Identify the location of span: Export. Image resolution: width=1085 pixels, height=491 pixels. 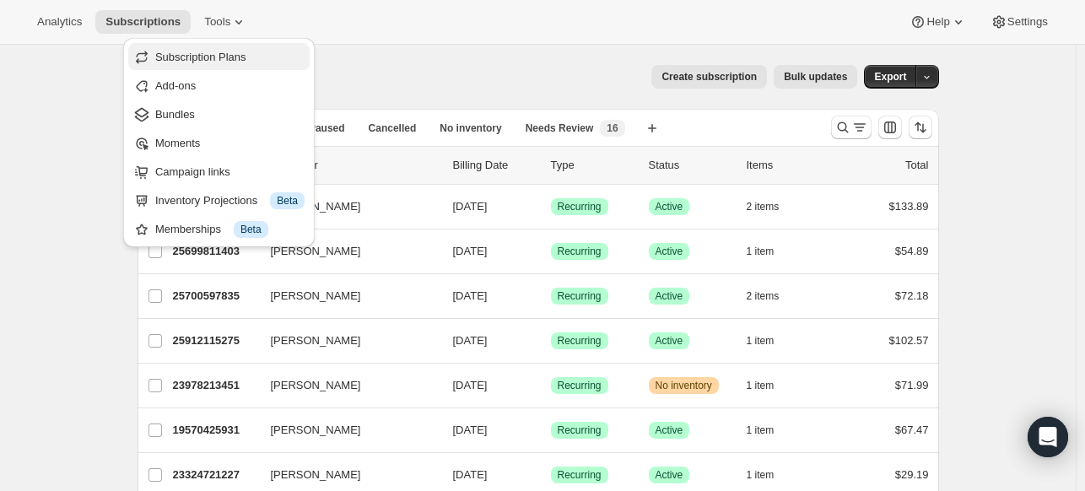
(890, 77).